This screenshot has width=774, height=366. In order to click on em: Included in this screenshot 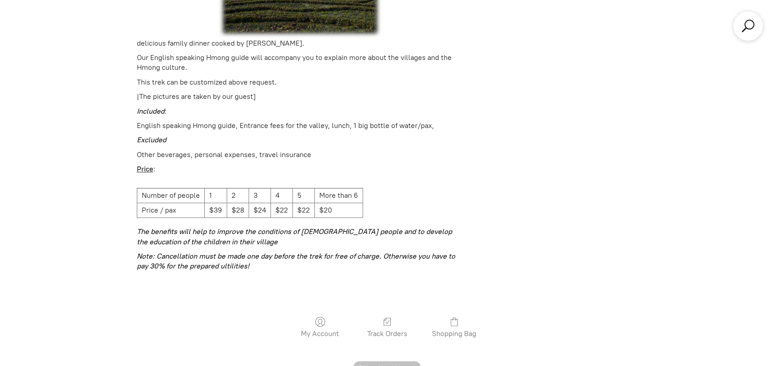, I will do `click(151, 111)`.